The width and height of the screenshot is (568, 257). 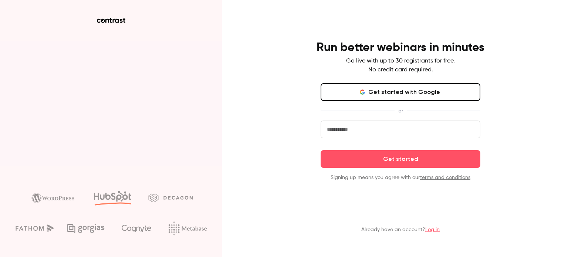 I want to click on span: or, so click(x=401, y=111).